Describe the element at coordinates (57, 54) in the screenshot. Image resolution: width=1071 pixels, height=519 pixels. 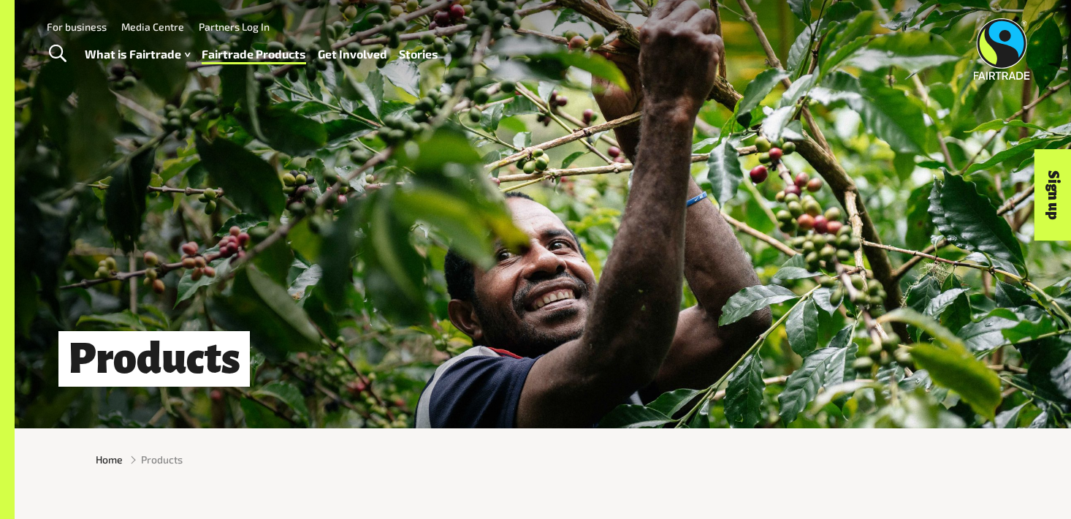
I see `a: Toggle Search` at that location.